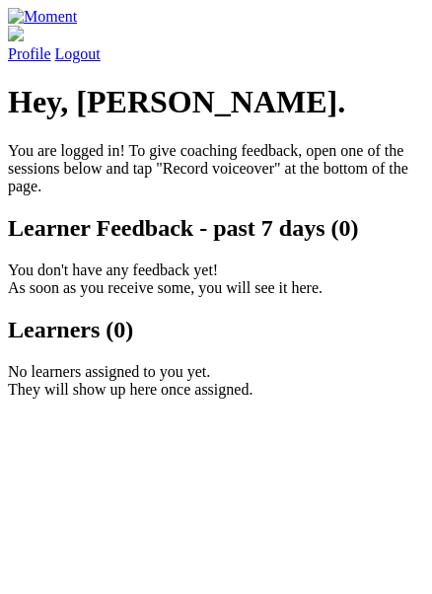  What do you see at coordinates (216, 228) in the screenshot?
I see `h2: Learner Feedback - past 7 days (0)` at bounding box center [216, 228].